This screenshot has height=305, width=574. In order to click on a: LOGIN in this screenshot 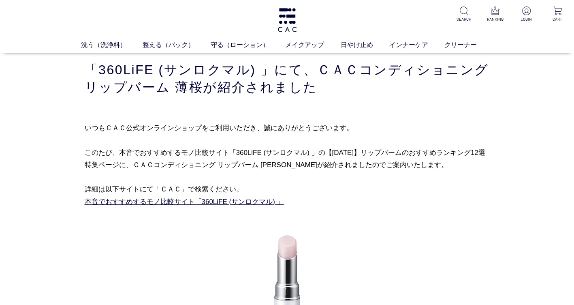, I will do `click(526, 14)`.